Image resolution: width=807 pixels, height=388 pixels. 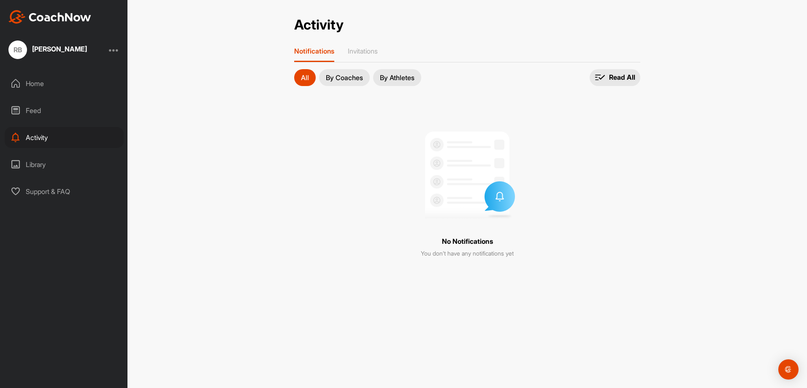 I want to click on div: RB, so click(x=18, y=50).